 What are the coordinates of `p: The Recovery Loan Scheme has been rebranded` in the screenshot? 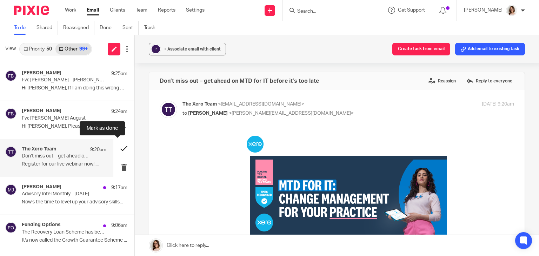 It's located at (64, 232).